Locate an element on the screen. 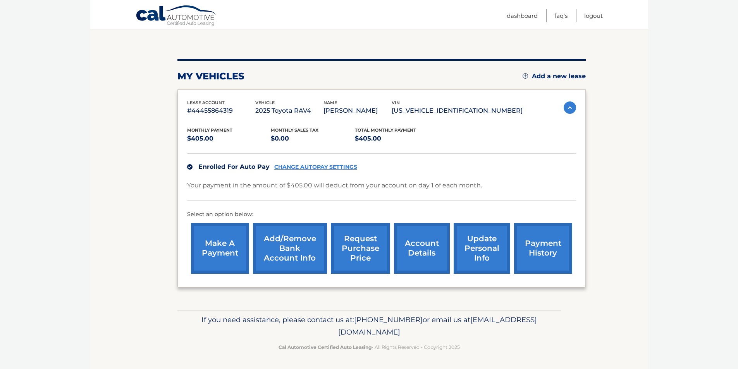 This screenshot has width=738, height=369. span: vin is located at coordinates (395, 103).